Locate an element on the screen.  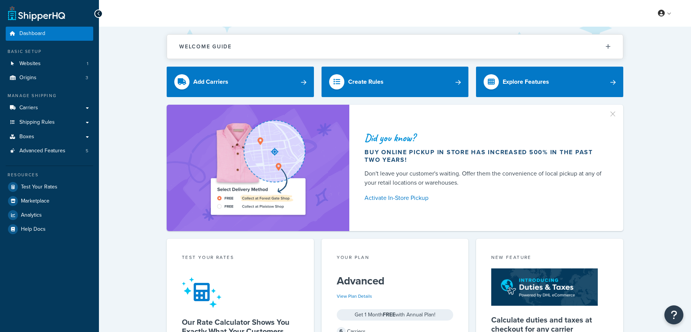
a: Create Rules is located at coordinates (395, 82).